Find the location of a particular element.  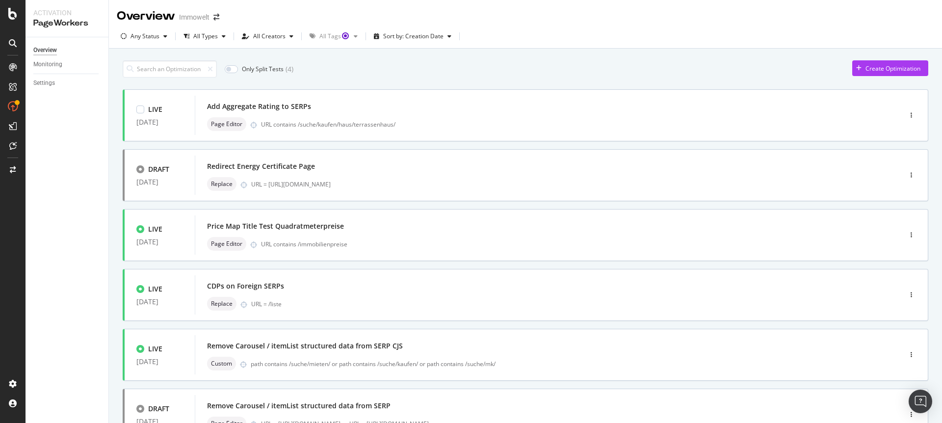

div: Monitoring is located at coordinates (48, 64).